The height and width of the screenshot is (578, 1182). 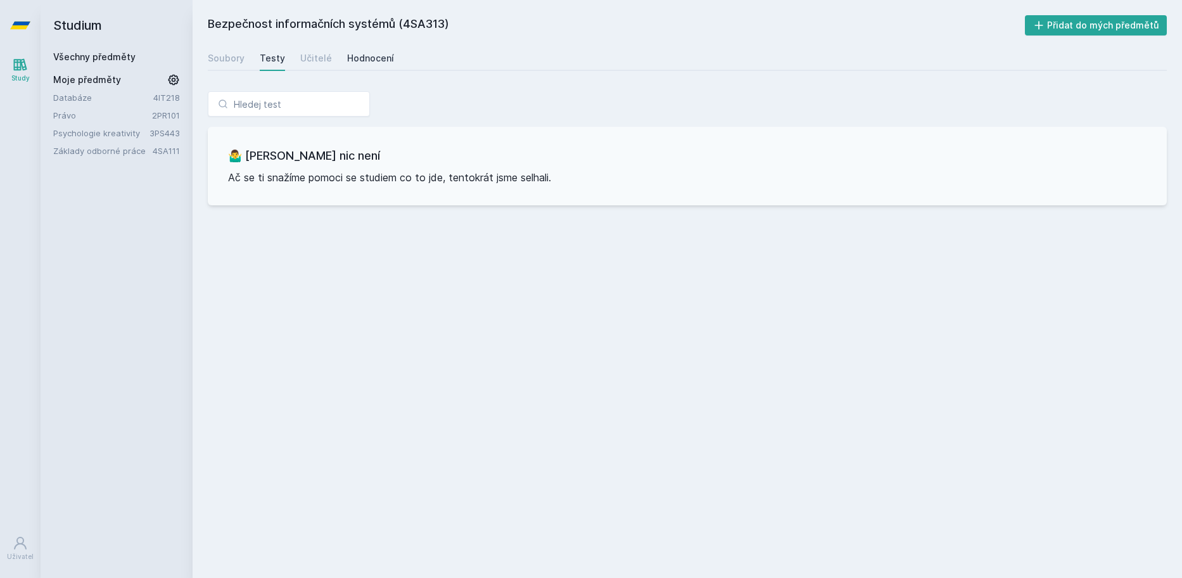 I want to click on a: 4SA111, so click(x=166, y=151).